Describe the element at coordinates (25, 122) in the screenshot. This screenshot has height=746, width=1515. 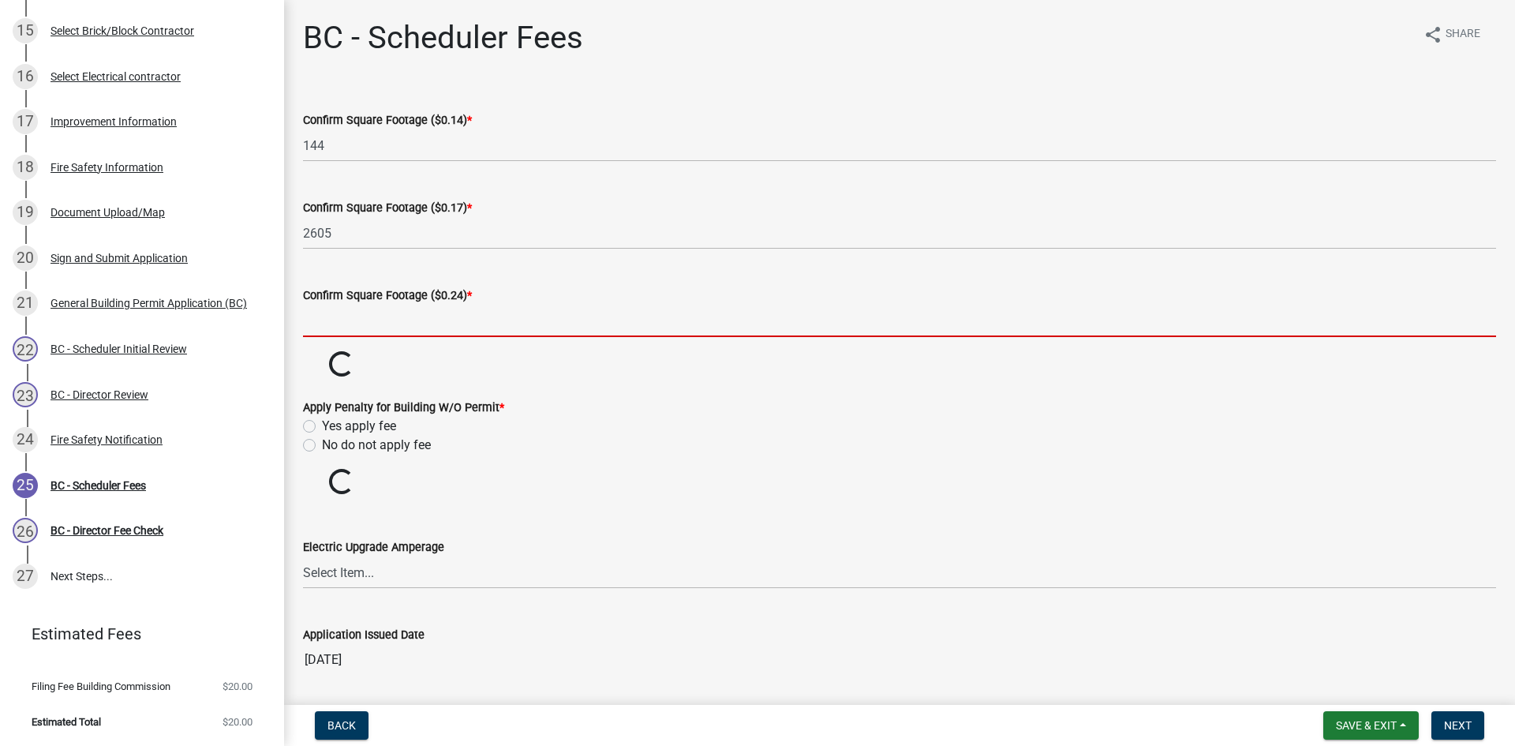
I see `div: 17` at that location.